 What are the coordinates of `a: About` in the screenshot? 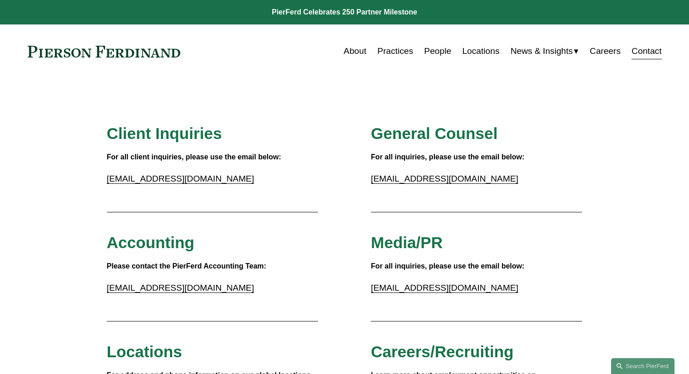 It's located at (355, 51).